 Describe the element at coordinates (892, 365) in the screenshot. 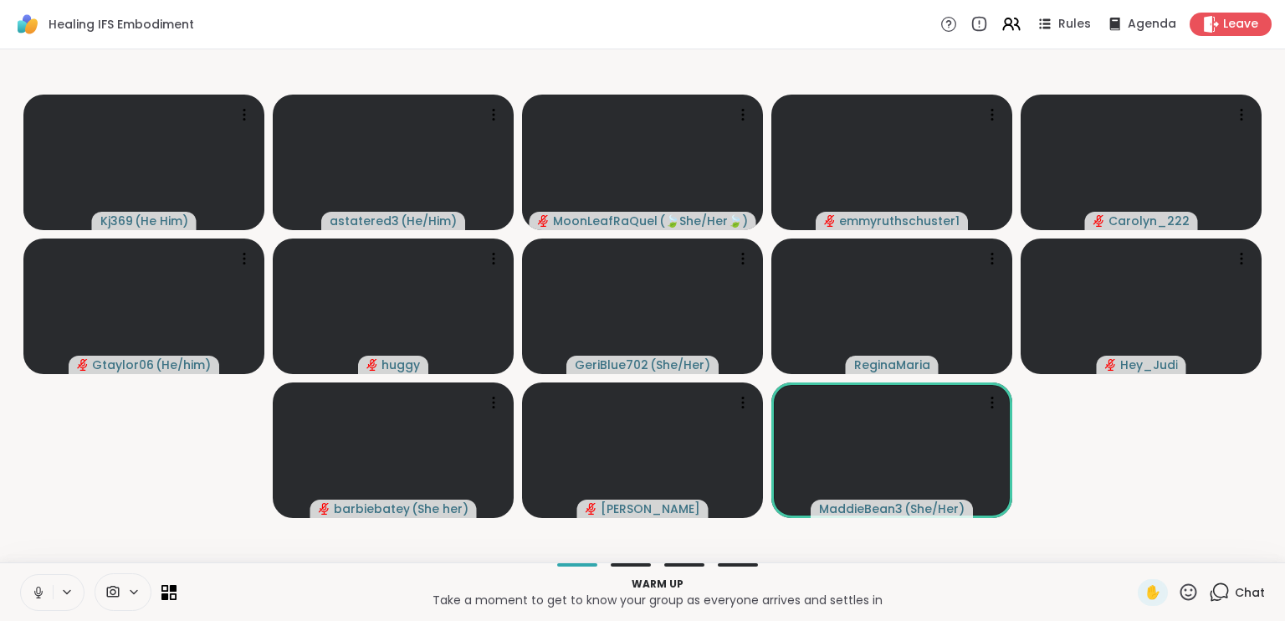

I see `span: ReginaMaria` at that location.